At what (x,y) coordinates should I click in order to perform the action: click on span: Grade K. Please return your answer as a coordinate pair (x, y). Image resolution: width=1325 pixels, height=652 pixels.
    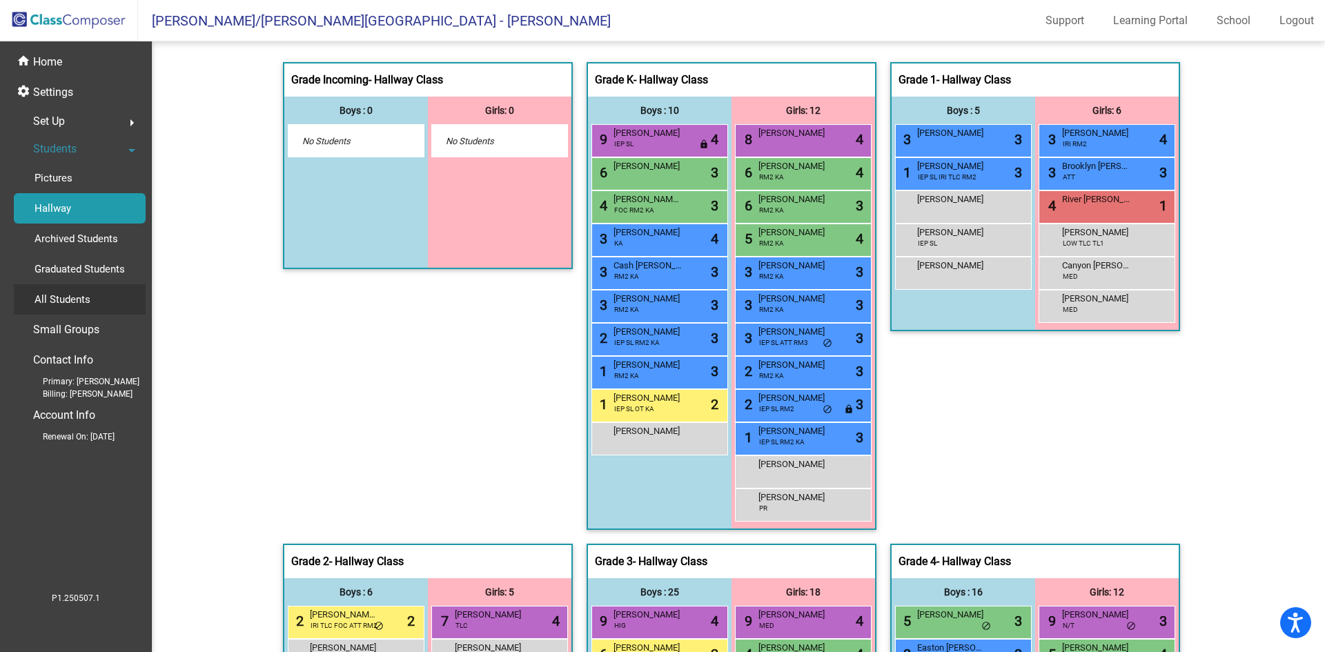
    Looking at the image, I should click on (614, 80).